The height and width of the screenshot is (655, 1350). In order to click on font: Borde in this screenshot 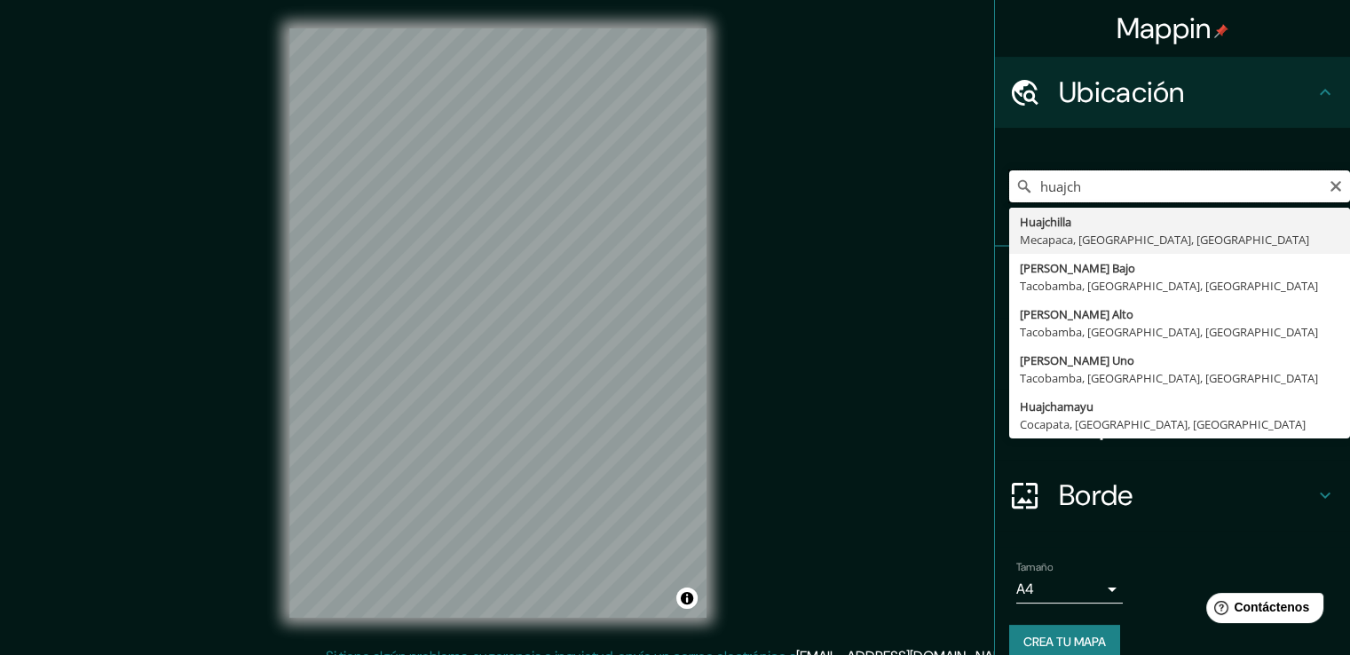, I will do `click(1096, 495)`.